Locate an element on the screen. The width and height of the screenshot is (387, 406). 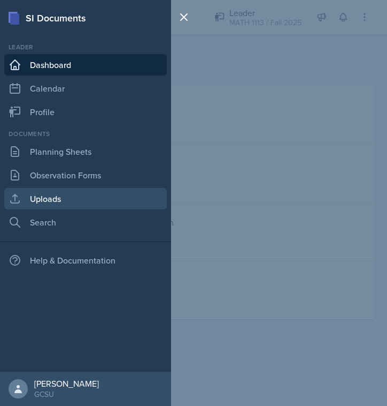
a: Profile is located at coordinates (86, 112).